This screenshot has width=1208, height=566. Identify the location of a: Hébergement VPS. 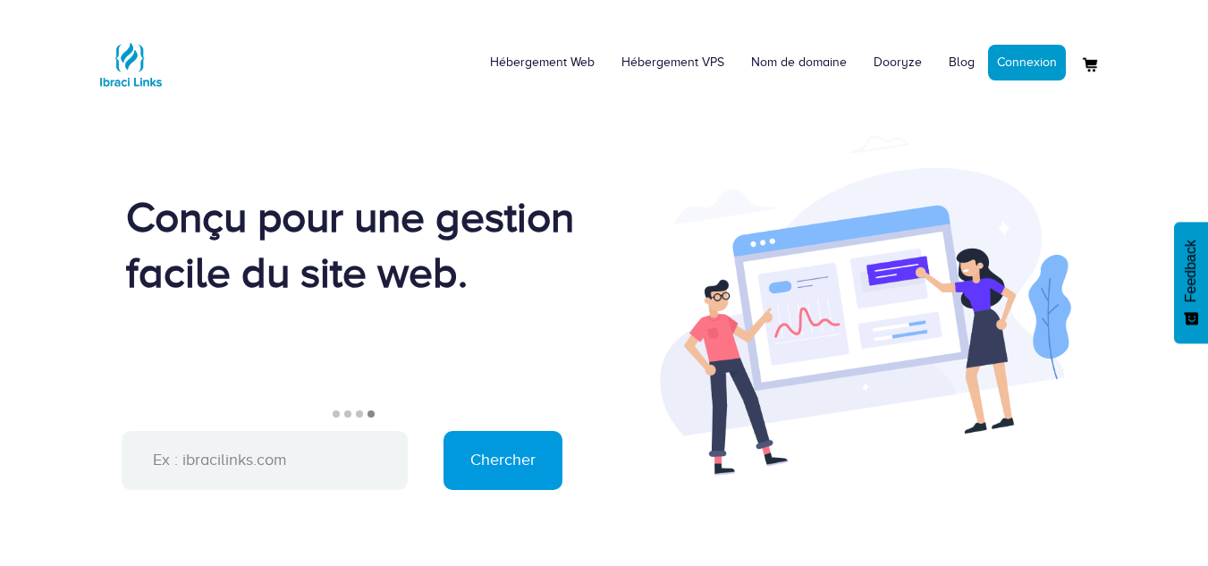
(672, 63).